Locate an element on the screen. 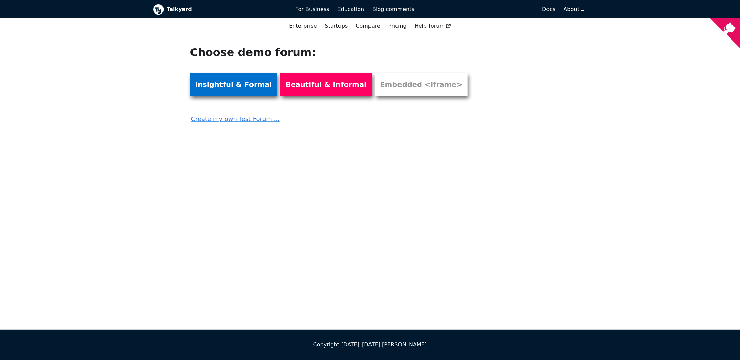  a: Embedded <iframe> is located at coordinates (422, 85).